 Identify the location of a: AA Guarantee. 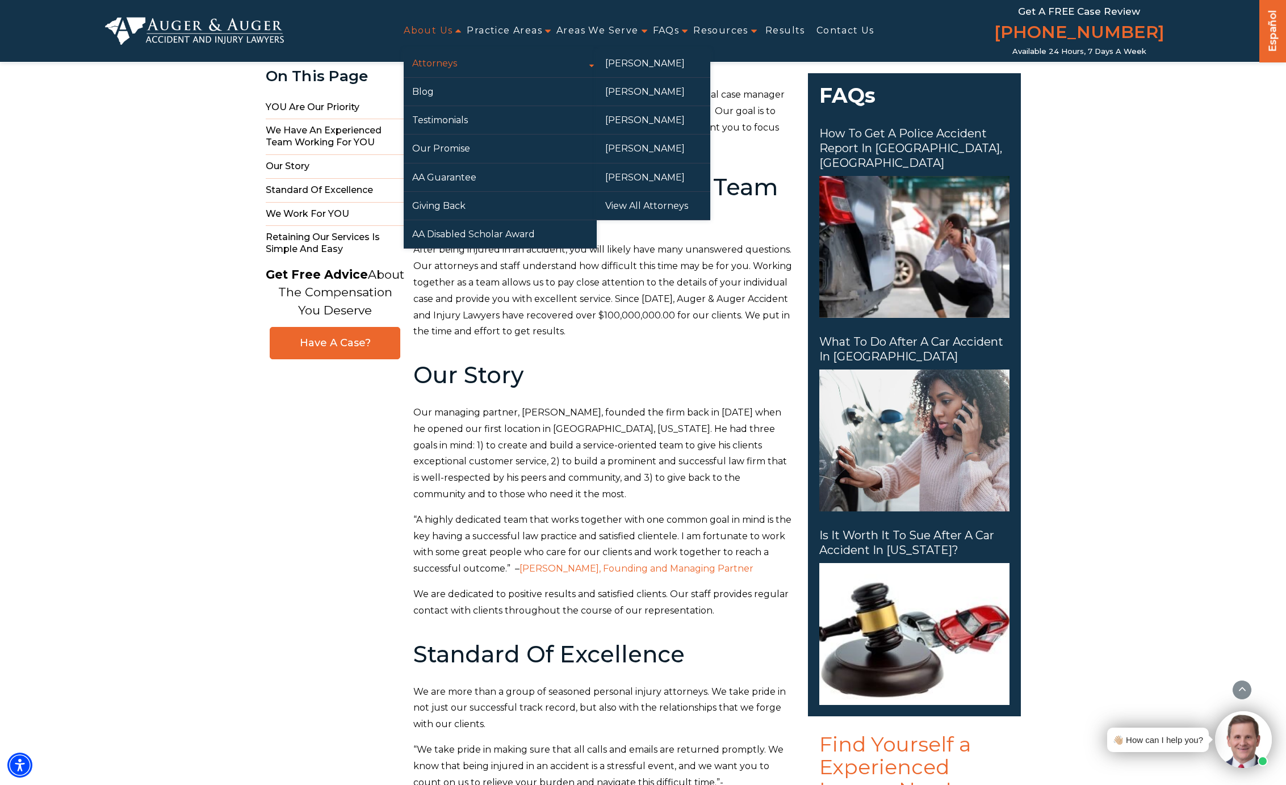
(500, 177).